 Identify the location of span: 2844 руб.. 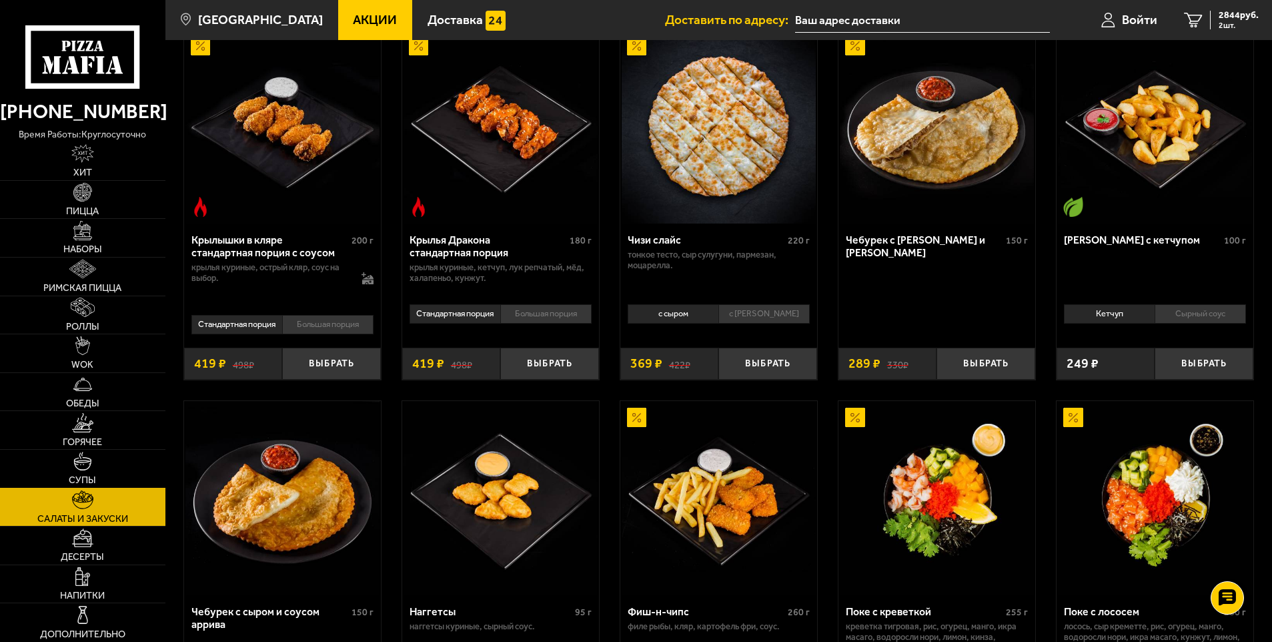
(1238, 15).